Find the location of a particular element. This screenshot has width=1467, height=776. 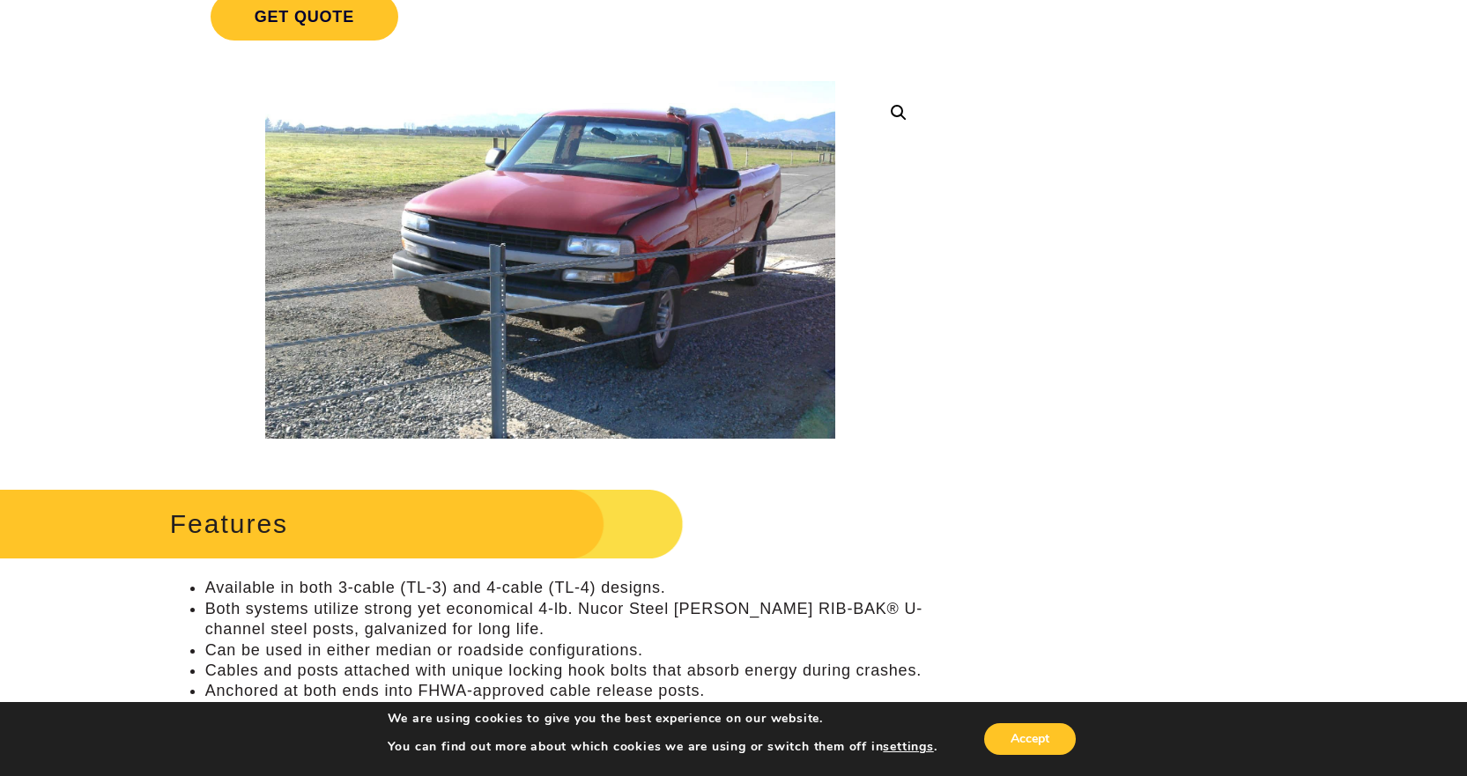

p: You can find out more about which cookies we are using or switch them off in . is located at coordinates (662, 747).